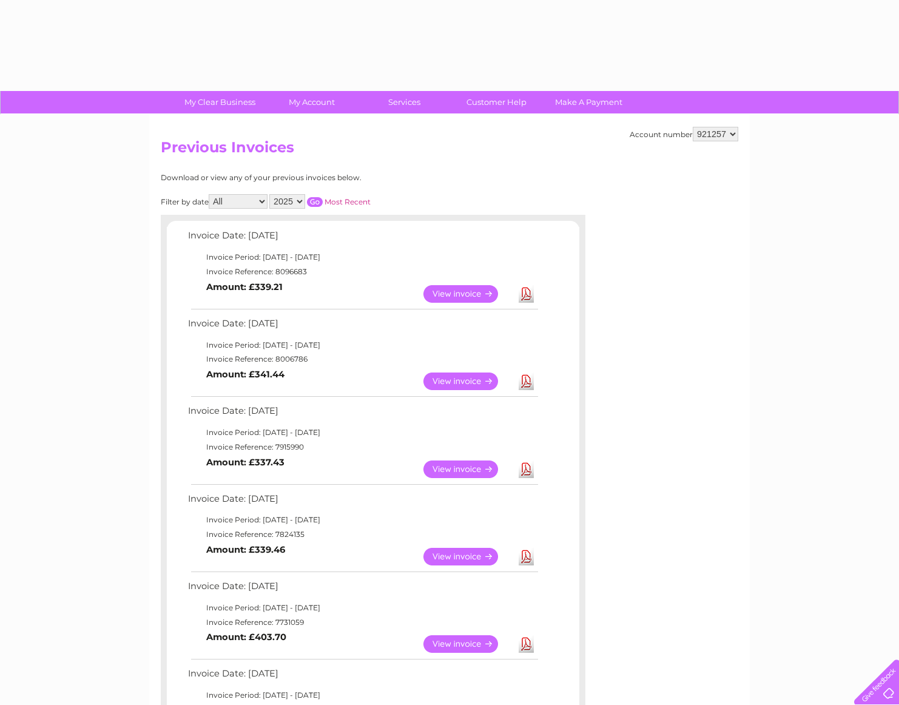  What do you see at coordinates (245, 462) in the screenshot?
I see `b: Amount: £337.43` at bounding box center [245, 462].